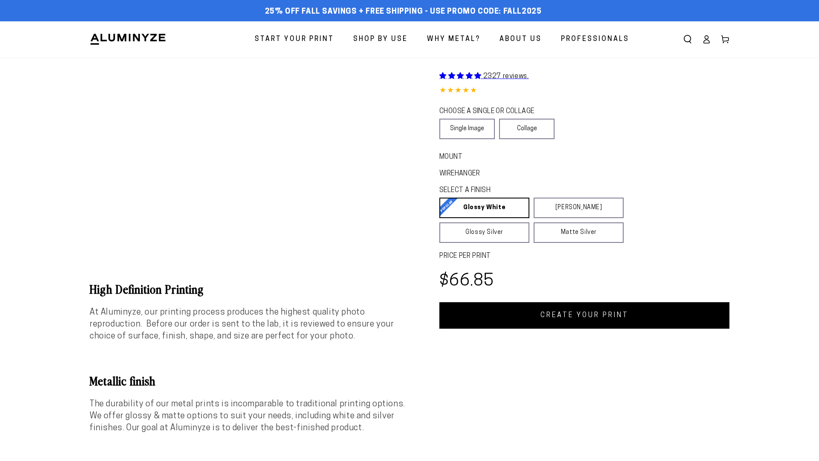 The height and width of the screenshot is (461, 819). I want to click on span: At Aluminyze, our printing process produces the highest quality photo reproduction. Before our or..., so click(242, 324).